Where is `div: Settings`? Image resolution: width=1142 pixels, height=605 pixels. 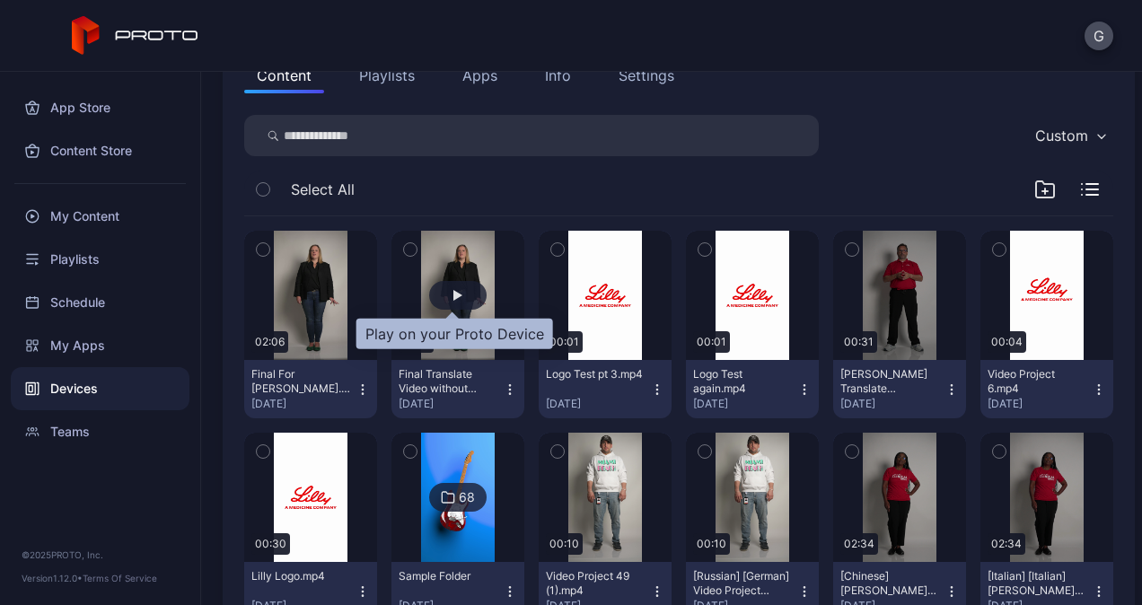
div: Settings is located at coordinates (646, 75).